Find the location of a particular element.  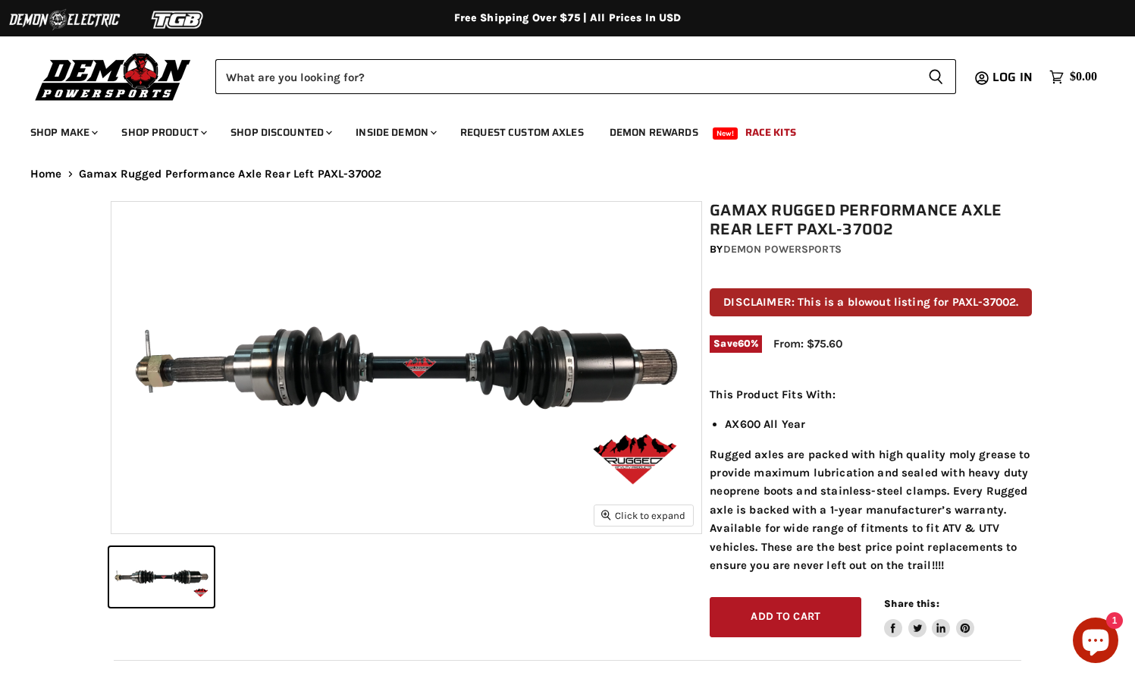

h1: Gamax Rugged Performance Axle Rear Left PAXL-37002 is located at coordinates (870, 220).